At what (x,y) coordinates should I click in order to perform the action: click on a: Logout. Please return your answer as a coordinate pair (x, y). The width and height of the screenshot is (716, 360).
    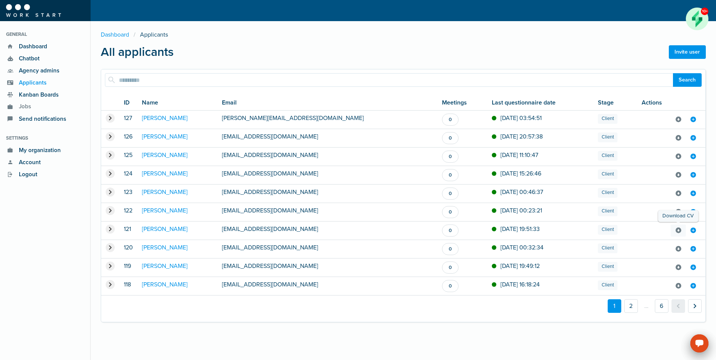
    Looking at the image, I should click on (45, 174).